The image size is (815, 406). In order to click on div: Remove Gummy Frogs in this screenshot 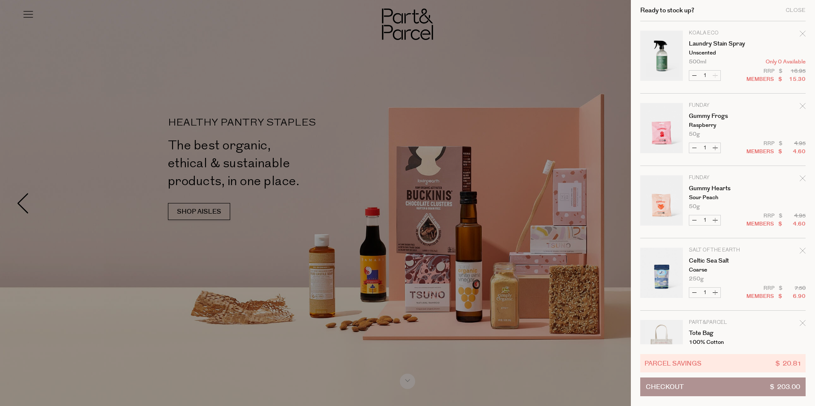, I will do `click(802, 107)`.